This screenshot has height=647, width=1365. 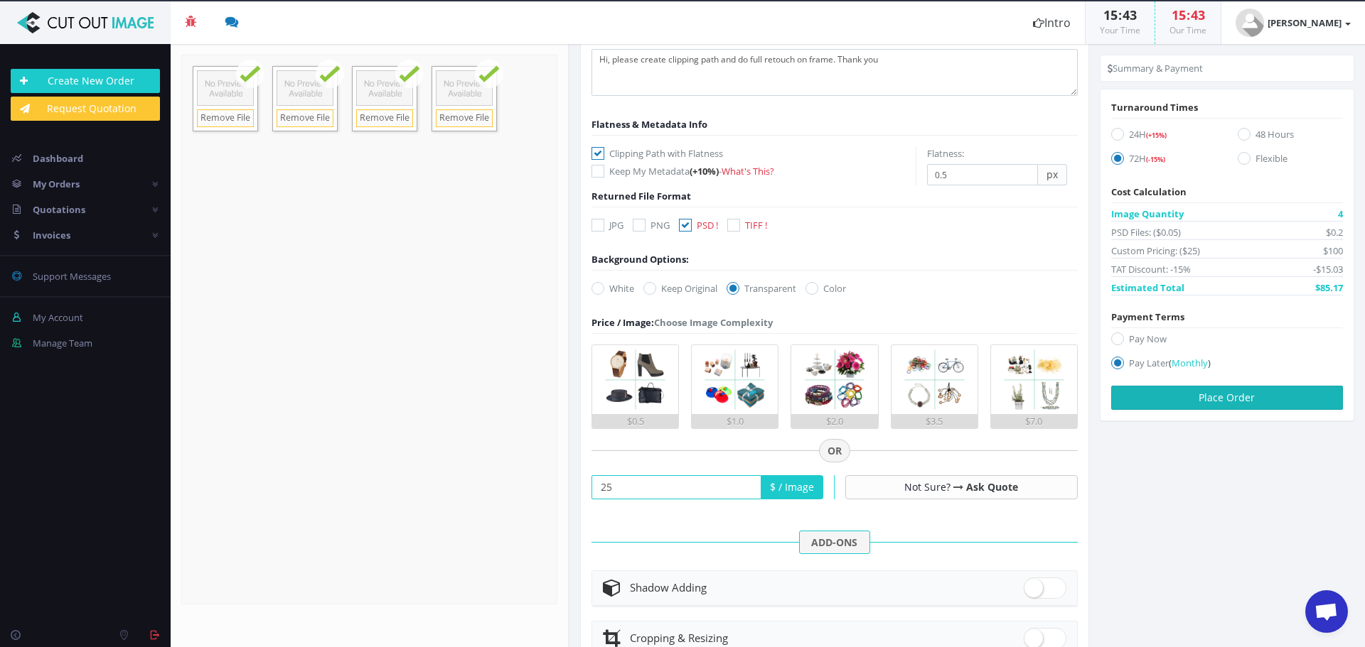 I want to click on span: (+10%), so click(x=704, y=171).